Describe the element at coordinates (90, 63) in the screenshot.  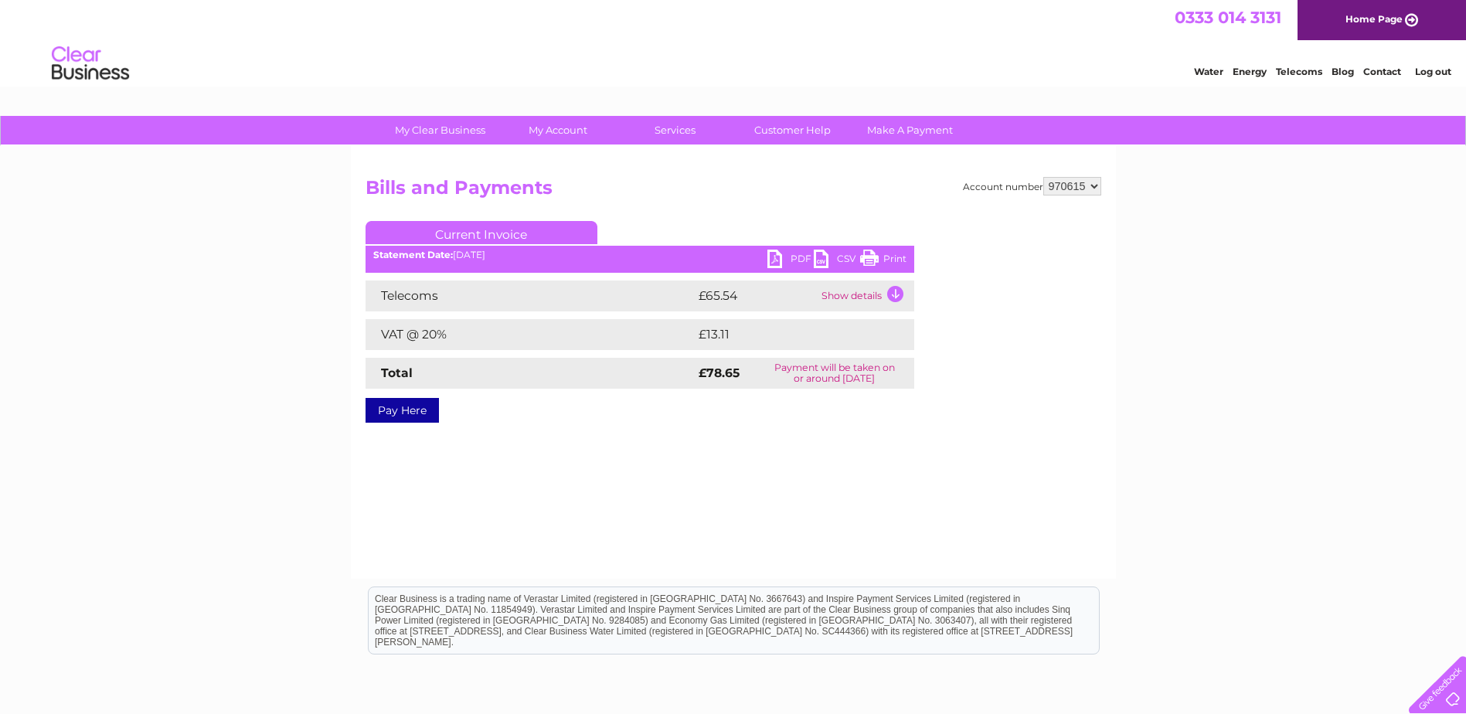
I see `img: logo.png` at that location.